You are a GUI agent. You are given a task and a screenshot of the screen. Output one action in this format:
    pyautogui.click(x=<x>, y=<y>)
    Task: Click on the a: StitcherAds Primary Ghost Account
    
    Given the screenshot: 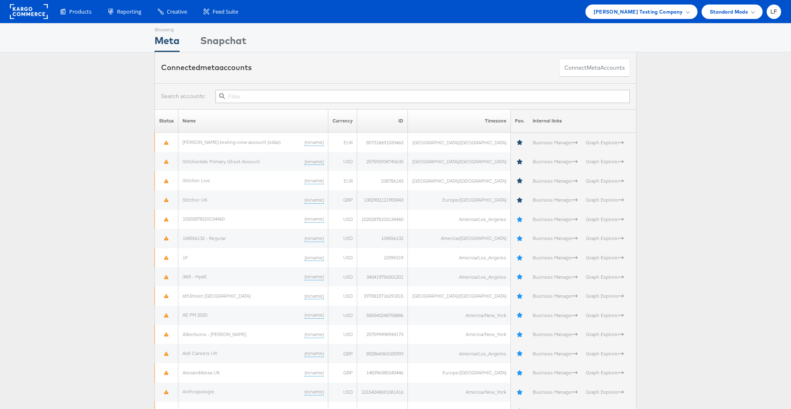 What is the action you would take?
    pyautogui.click(x=221, y=161)
    